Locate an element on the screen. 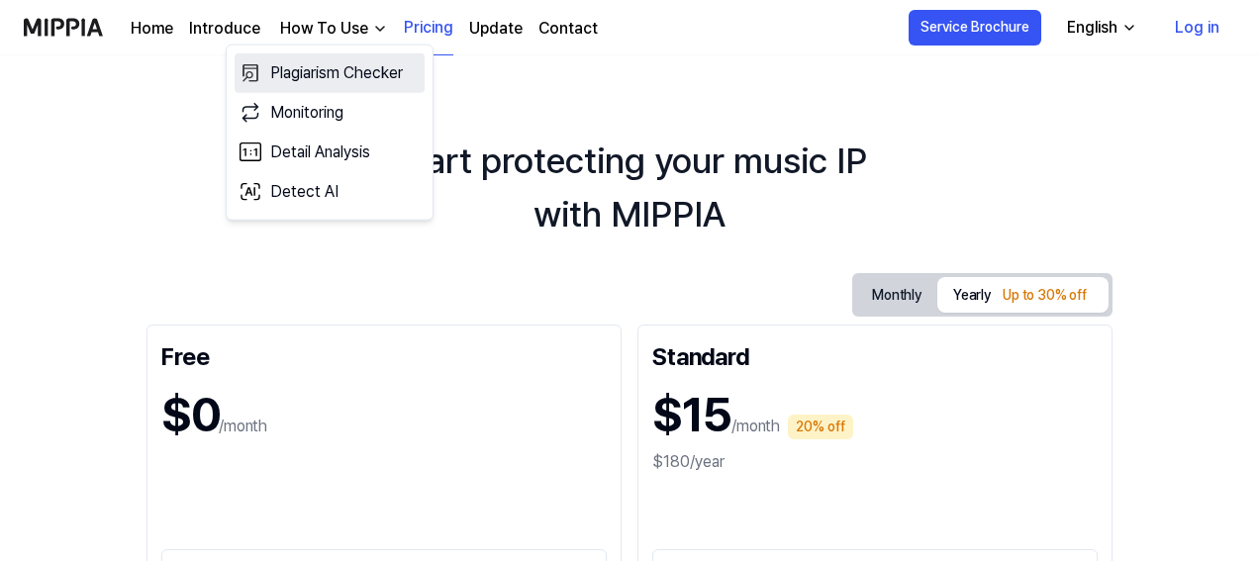 Image resolution: width=1259 pixels, height=561 pixels. a: Introduce is located at coordinates (225, 29).